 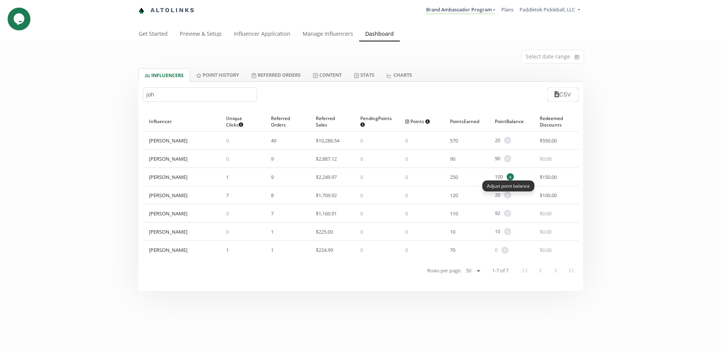 I want to click on input: Search by name or handle..., so click(x=200, y=95).